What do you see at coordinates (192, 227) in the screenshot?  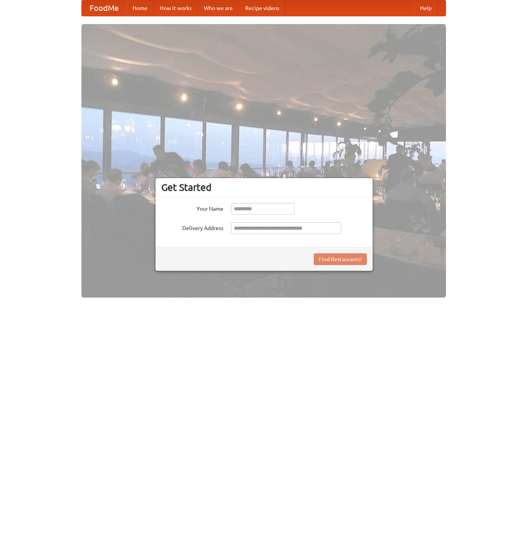 I see `label: Delivery Address` at bounding box center [192, 227].